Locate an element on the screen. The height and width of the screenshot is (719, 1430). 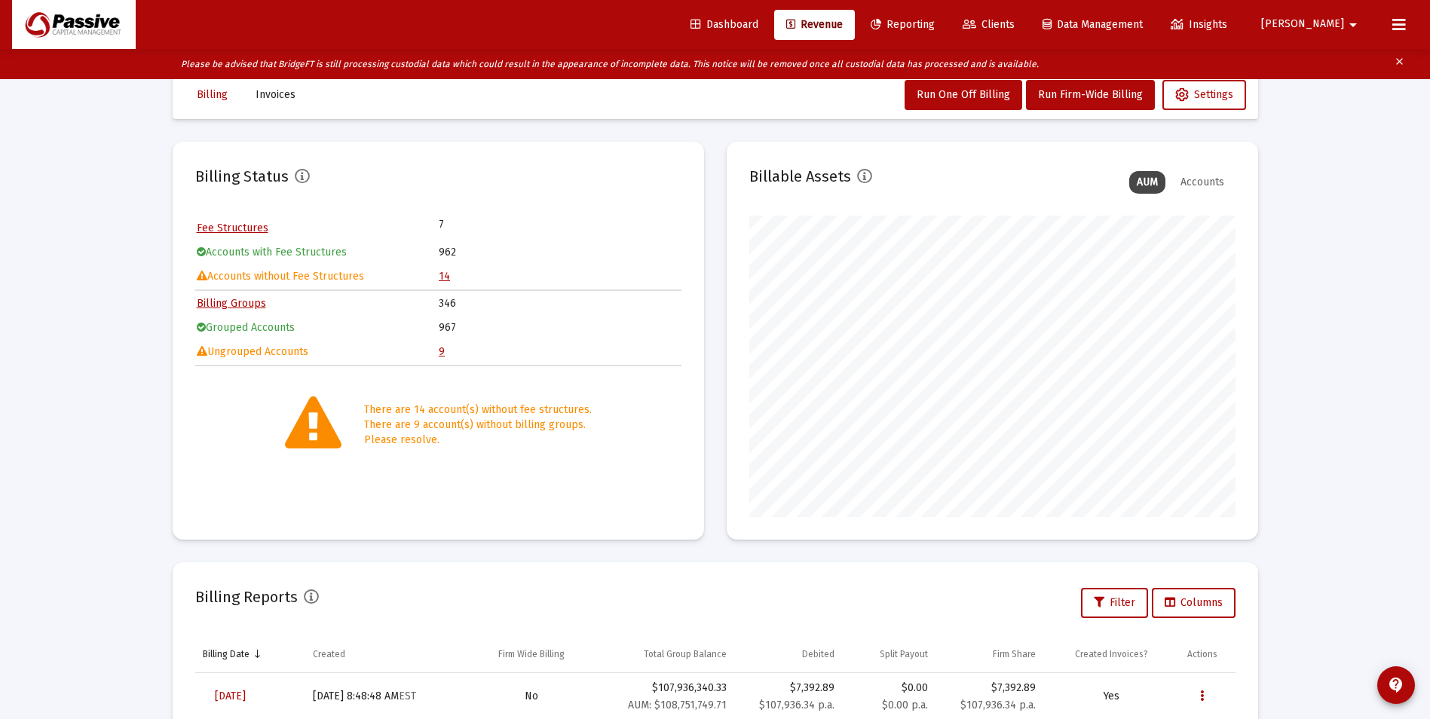
div: AUM is located at coordinates (1147, 182).